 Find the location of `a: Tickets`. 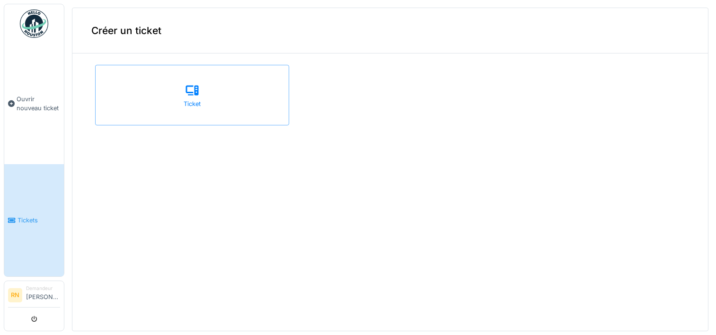

a: Tickets is located at coordinates (34, 220).